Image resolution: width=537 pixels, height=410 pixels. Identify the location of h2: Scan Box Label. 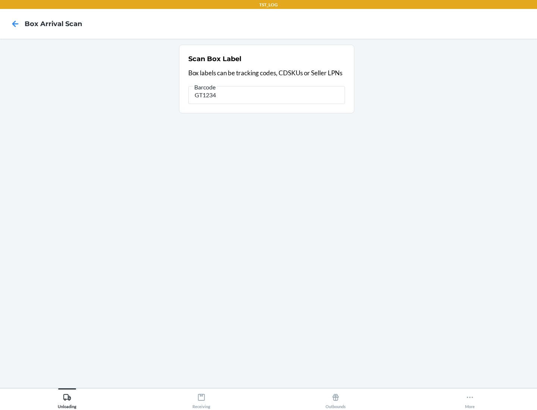
(215, 59).